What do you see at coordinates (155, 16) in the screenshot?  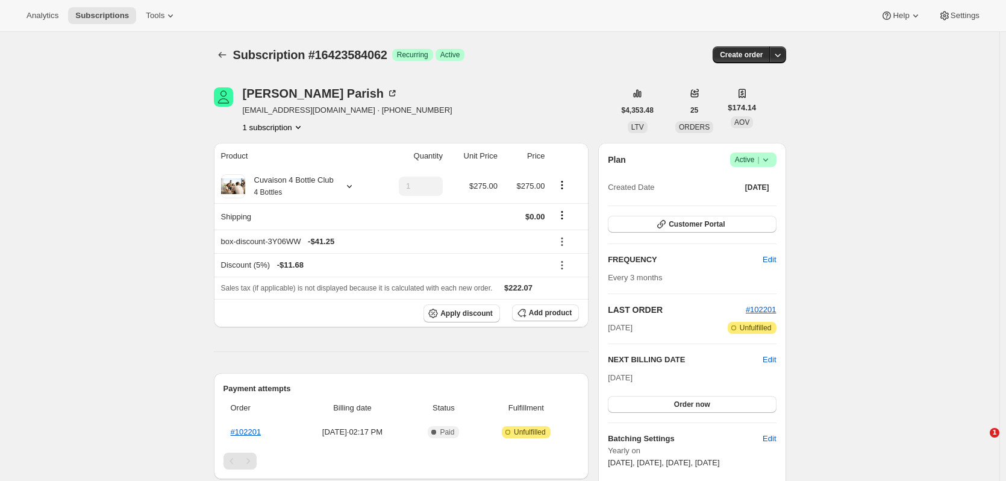 I see `span: Tools` at bounding box center [155, 16].